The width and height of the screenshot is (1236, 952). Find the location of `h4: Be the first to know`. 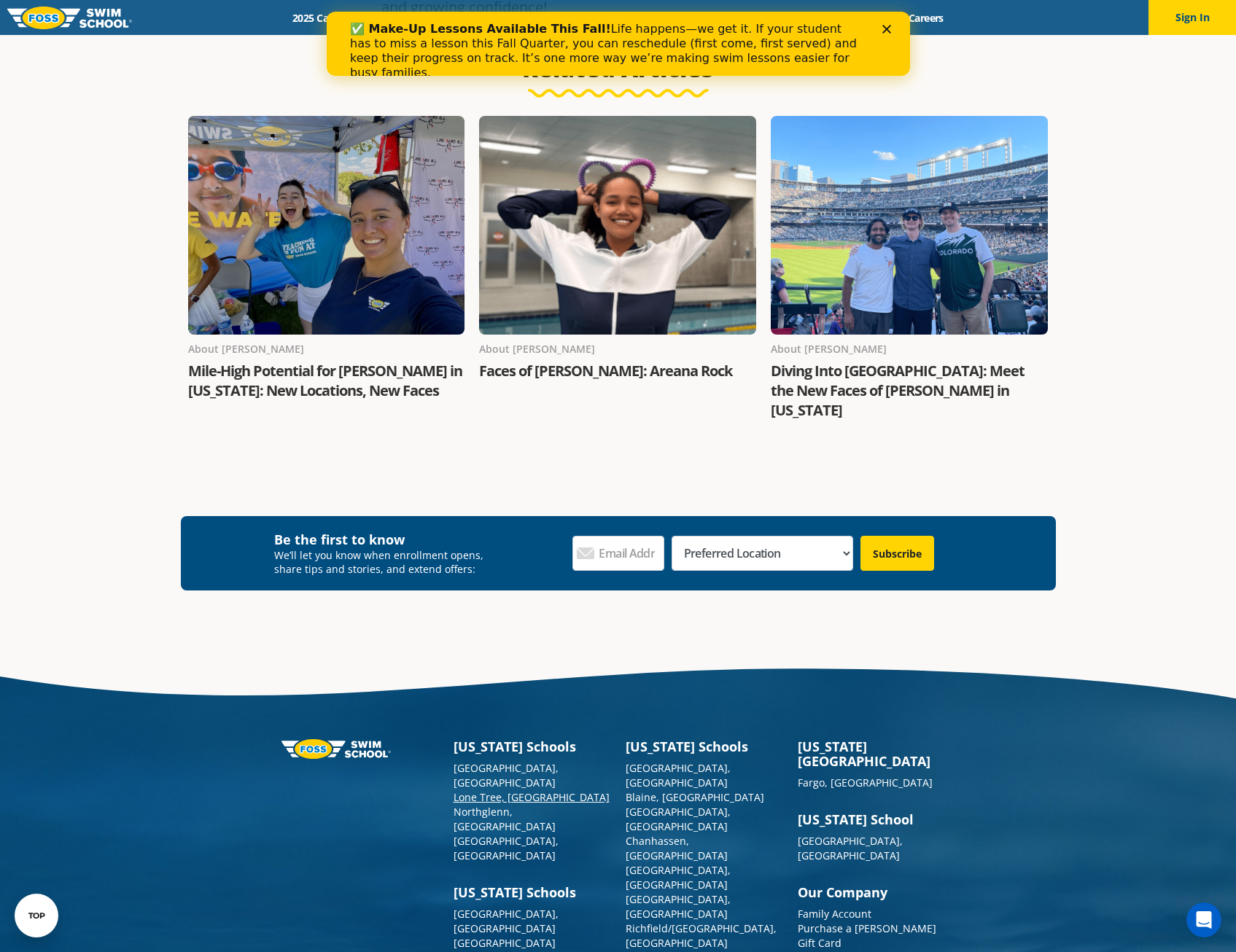

h4: Be the first to know is located at coordinates (384, 540).